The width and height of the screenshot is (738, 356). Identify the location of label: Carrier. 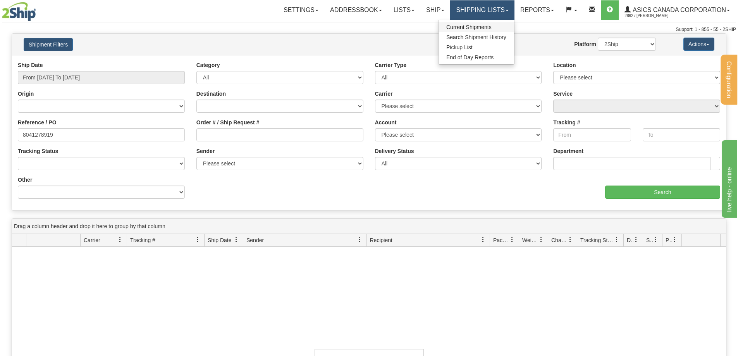
(384, 94).